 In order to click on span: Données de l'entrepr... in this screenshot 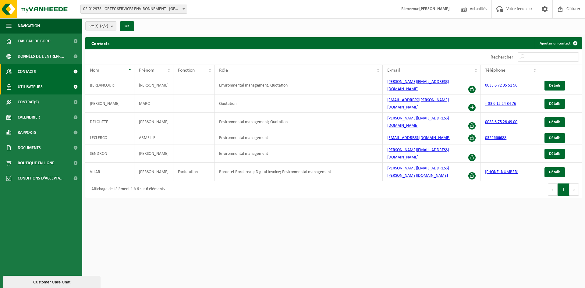, I will do `click(41, 56)`.